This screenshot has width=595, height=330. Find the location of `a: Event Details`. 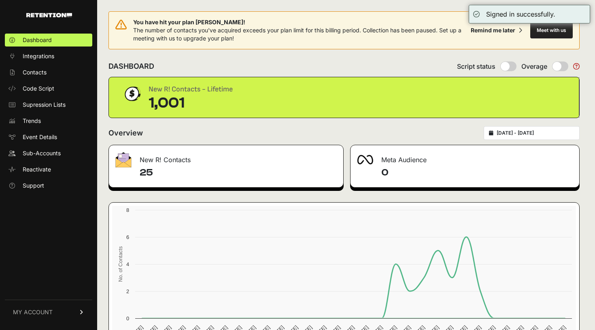

a: Event Details is located at coordinates (49, 137).